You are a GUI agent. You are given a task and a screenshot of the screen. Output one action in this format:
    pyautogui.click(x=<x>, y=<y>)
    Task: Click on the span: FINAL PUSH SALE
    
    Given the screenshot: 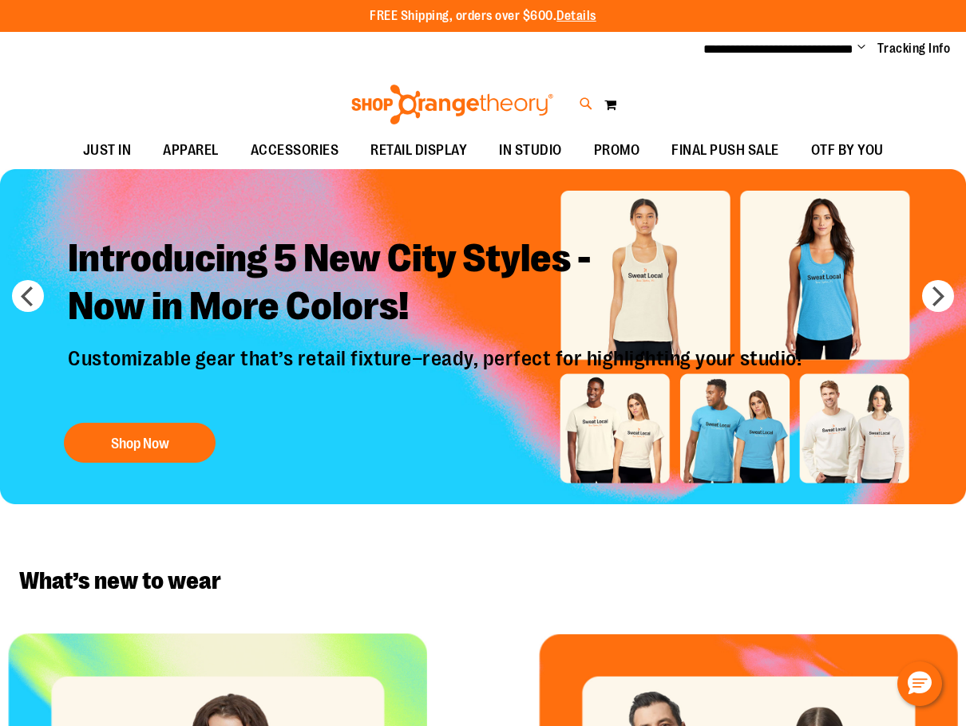 What is the action you would take?
    pyautogui.click(x=725, y=150)
    